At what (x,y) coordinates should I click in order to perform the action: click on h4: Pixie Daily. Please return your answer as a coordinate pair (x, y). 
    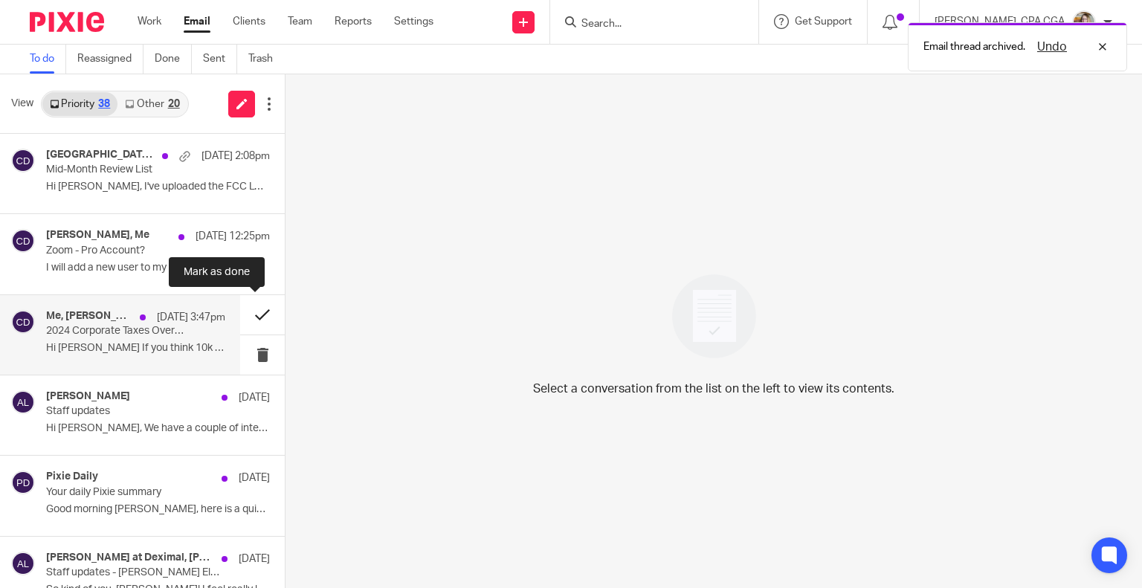
    Looking at the image, I should click on (72, 476).